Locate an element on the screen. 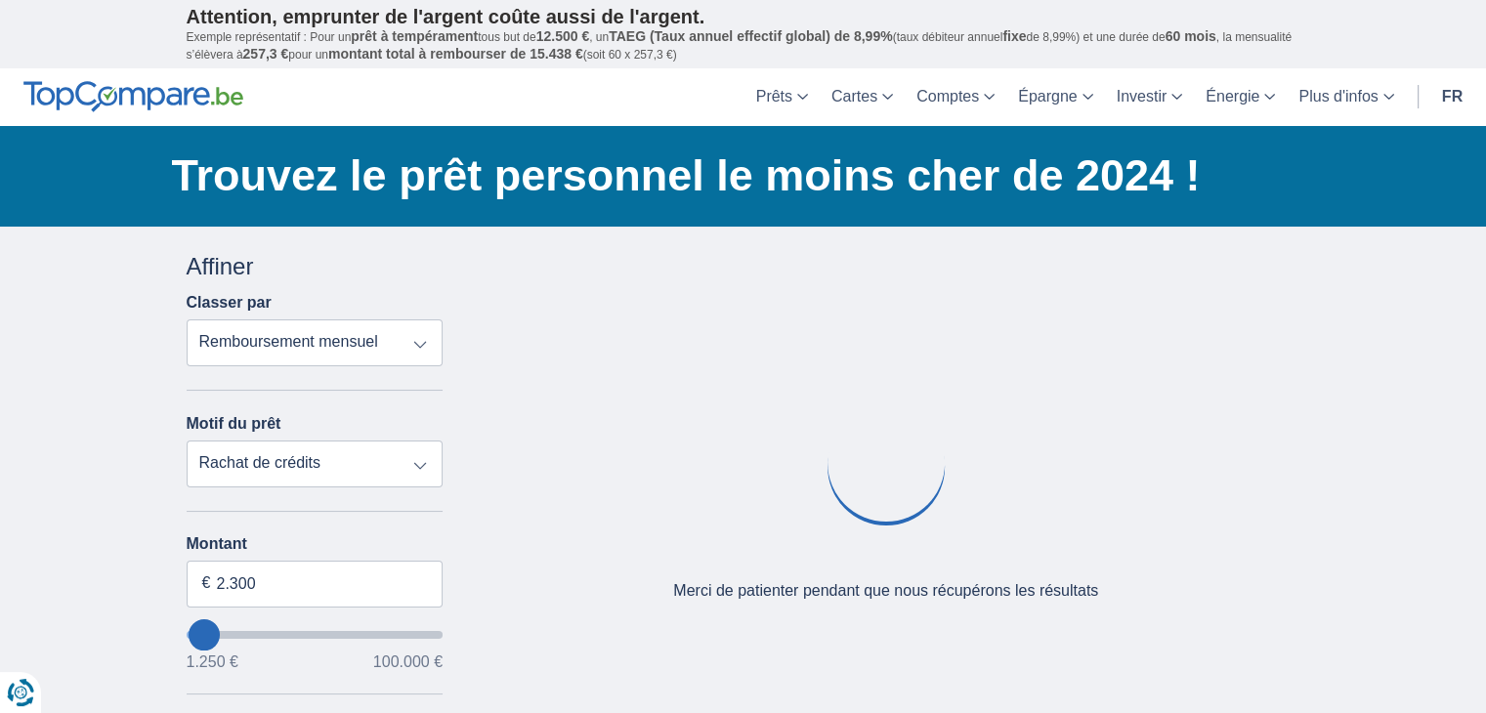 The image size is (1486, 713). span: 12.500 € is located at coordinates (563, 36).